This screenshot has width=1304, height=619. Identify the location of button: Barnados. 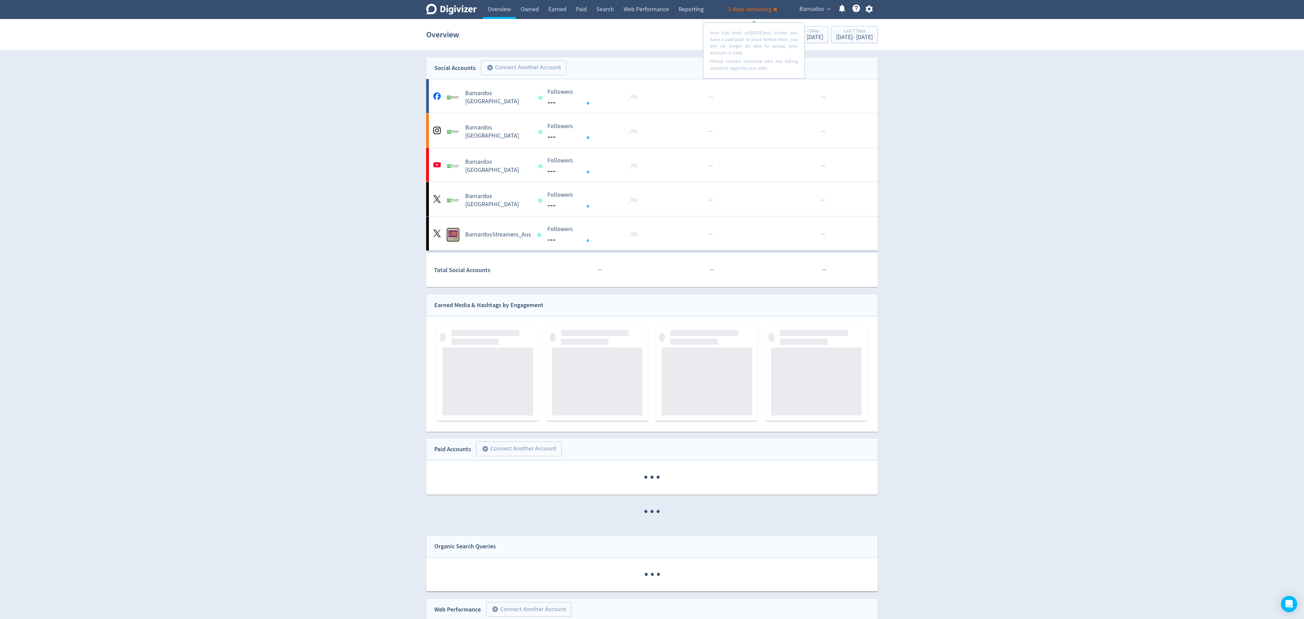
(814, 9).